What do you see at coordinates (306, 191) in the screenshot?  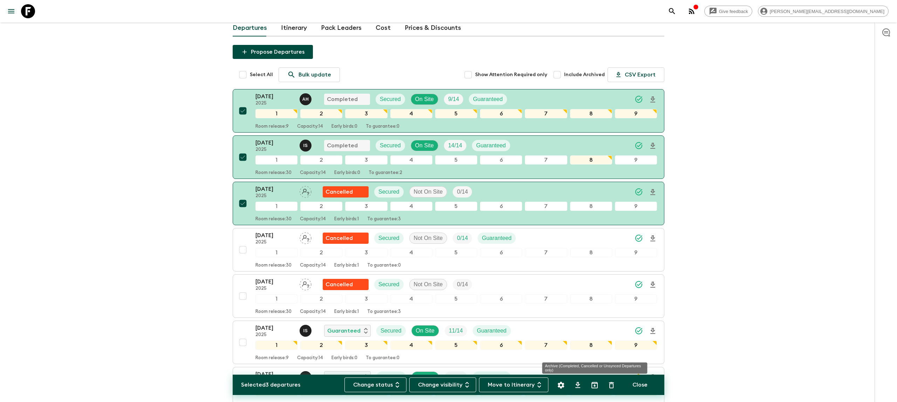 I see `span: Assign pack leader` at bounding box center [306, 191].